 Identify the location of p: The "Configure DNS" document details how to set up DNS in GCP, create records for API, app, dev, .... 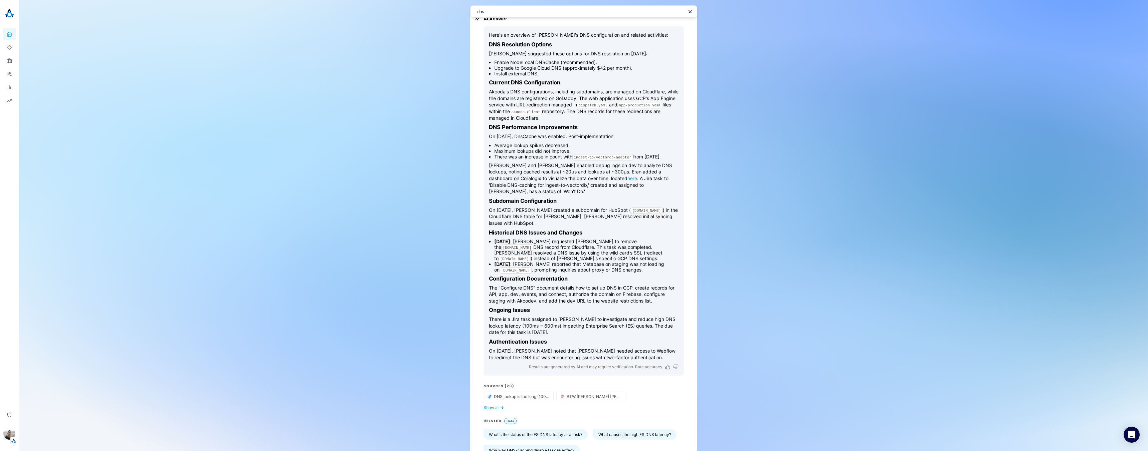
(584, 294).